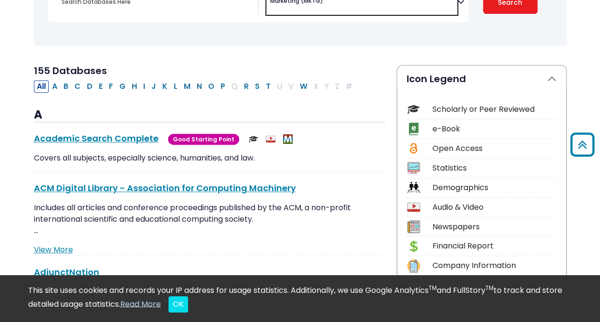 The image size is (600, 322). I want to click on div: Newspapers, so click(494, 227).